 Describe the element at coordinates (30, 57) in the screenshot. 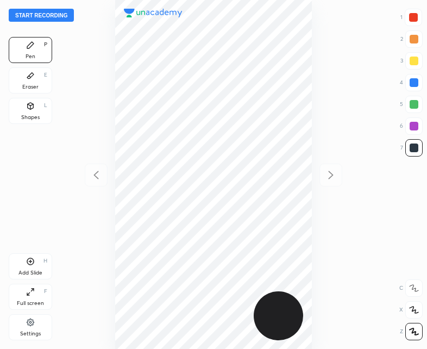

I see `div: Pen` at that location.